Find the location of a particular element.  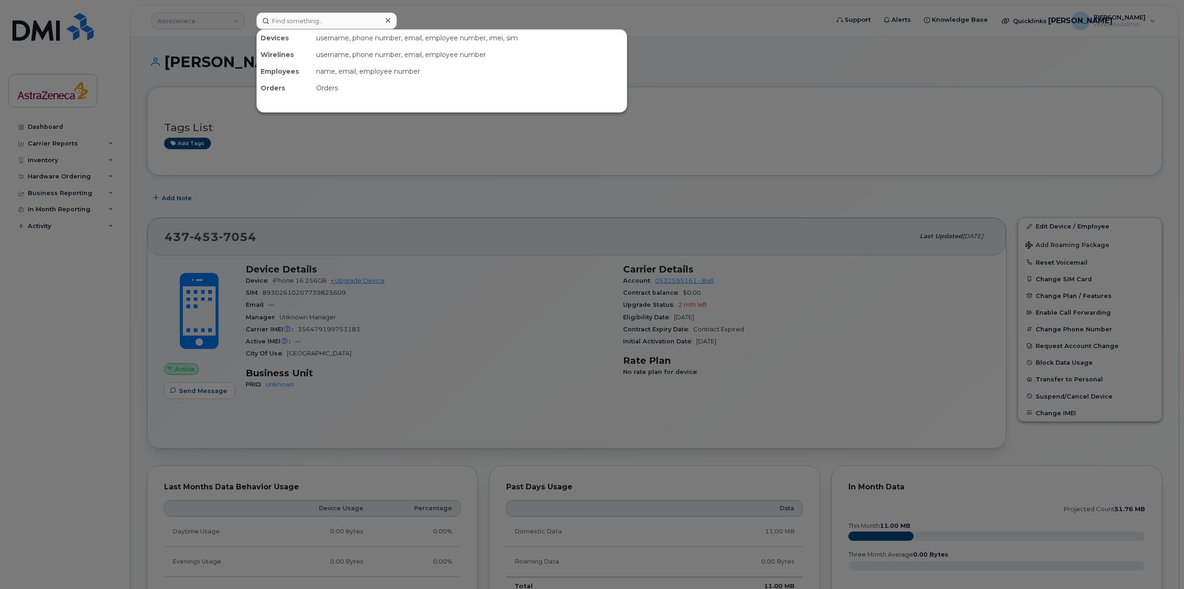

div: username, phone number, email, employee number, imei, sim is located at coordinates (469, 38).